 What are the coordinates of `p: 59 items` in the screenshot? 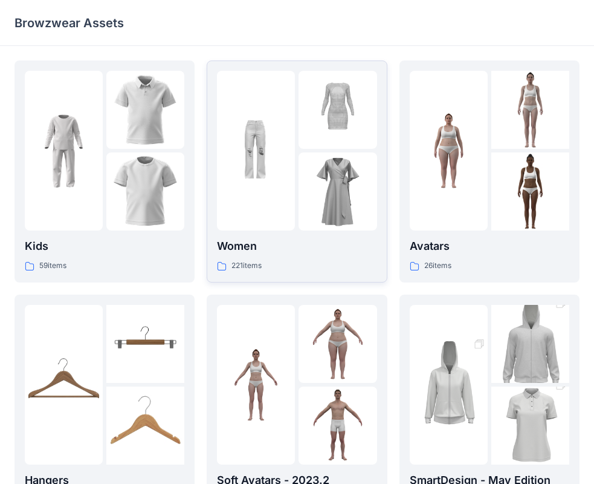 It's located at (53, 265).